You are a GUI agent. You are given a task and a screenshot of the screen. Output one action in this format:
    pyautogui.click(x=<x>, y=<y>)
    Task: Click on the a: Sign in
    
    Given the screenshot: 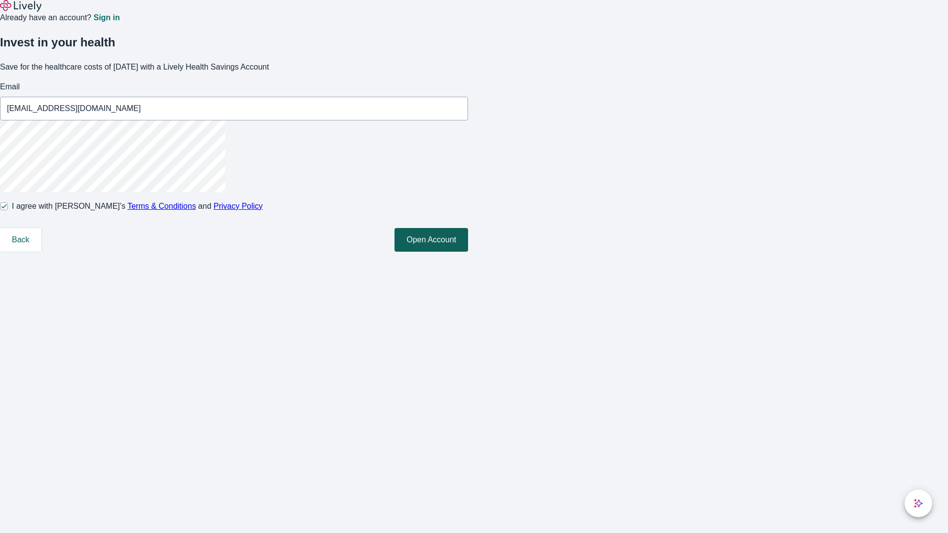 What is the action you would take?
    pyautogui.click(x=106, y=18)
    